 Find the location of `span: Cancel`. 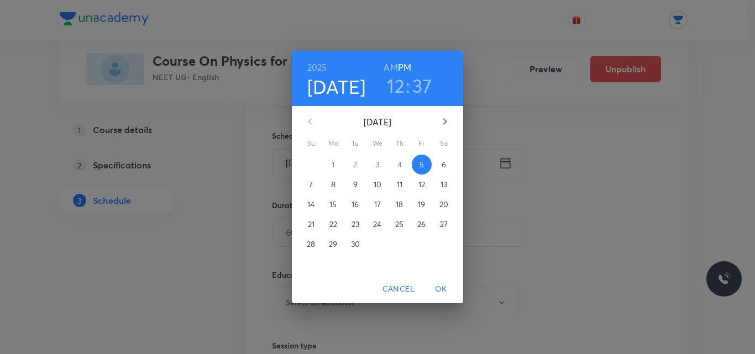

span: Cancel is located at coordinates (398, 289).